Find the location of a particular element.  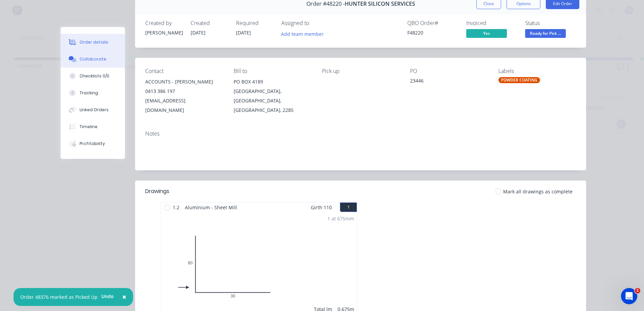

span: HUNTER SILICON SERVICES is located at coordinates (380, 4).